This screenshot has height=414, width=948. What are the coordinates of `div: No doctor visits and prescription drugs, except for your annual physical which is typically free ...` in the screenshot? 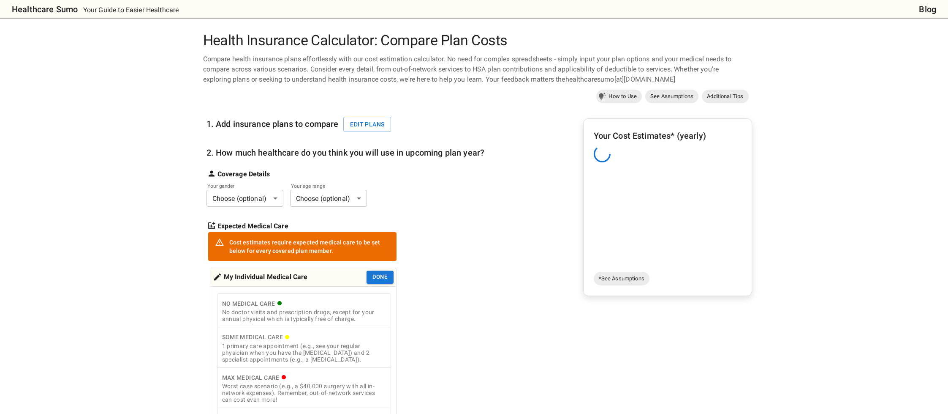 It's located at (304, 315).